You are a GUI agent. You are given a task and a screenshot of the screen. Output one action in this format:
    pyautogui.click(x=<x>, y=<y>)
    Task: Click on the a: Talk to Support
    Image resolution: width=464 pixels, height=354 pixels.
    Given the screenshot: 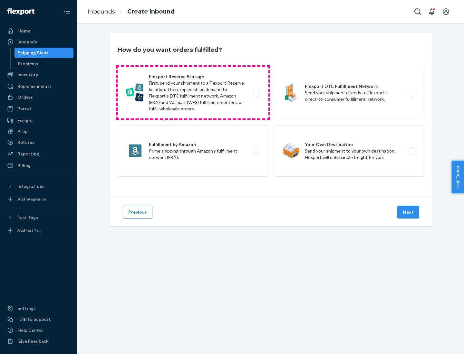 What is the action you would take?
    pyautogui.click(x=39, y=320)
    